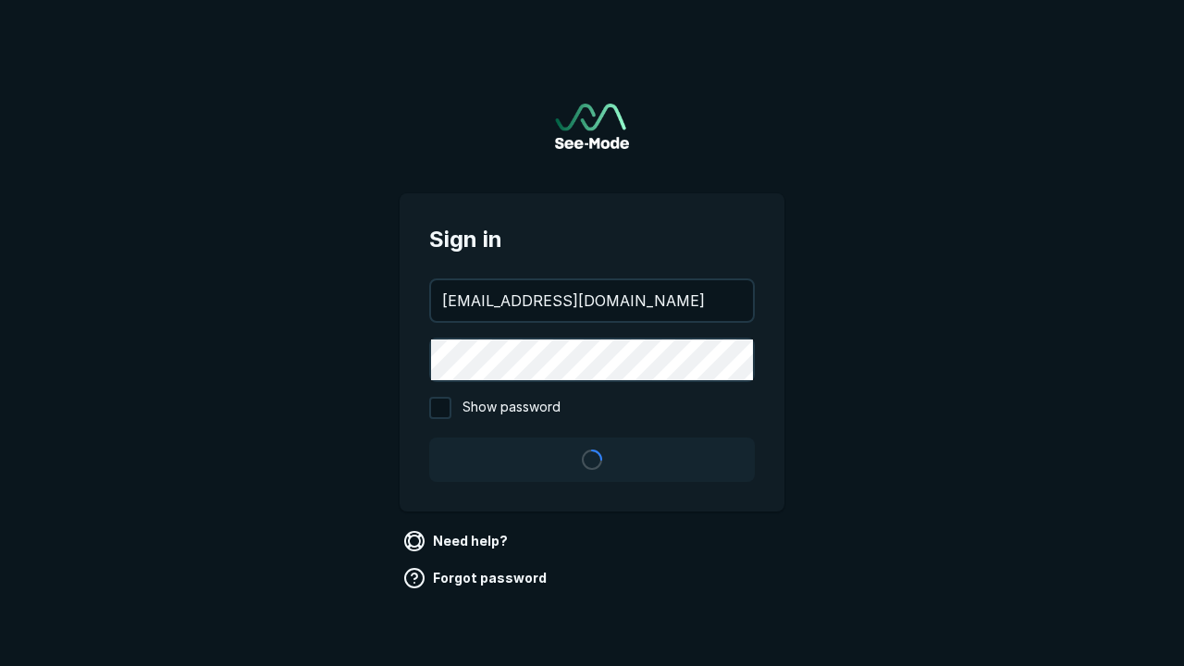  What do you see at coordinates (592, 126) in the screenshot?
I see `a: Go to sign in` at bounding box center [592, 126].